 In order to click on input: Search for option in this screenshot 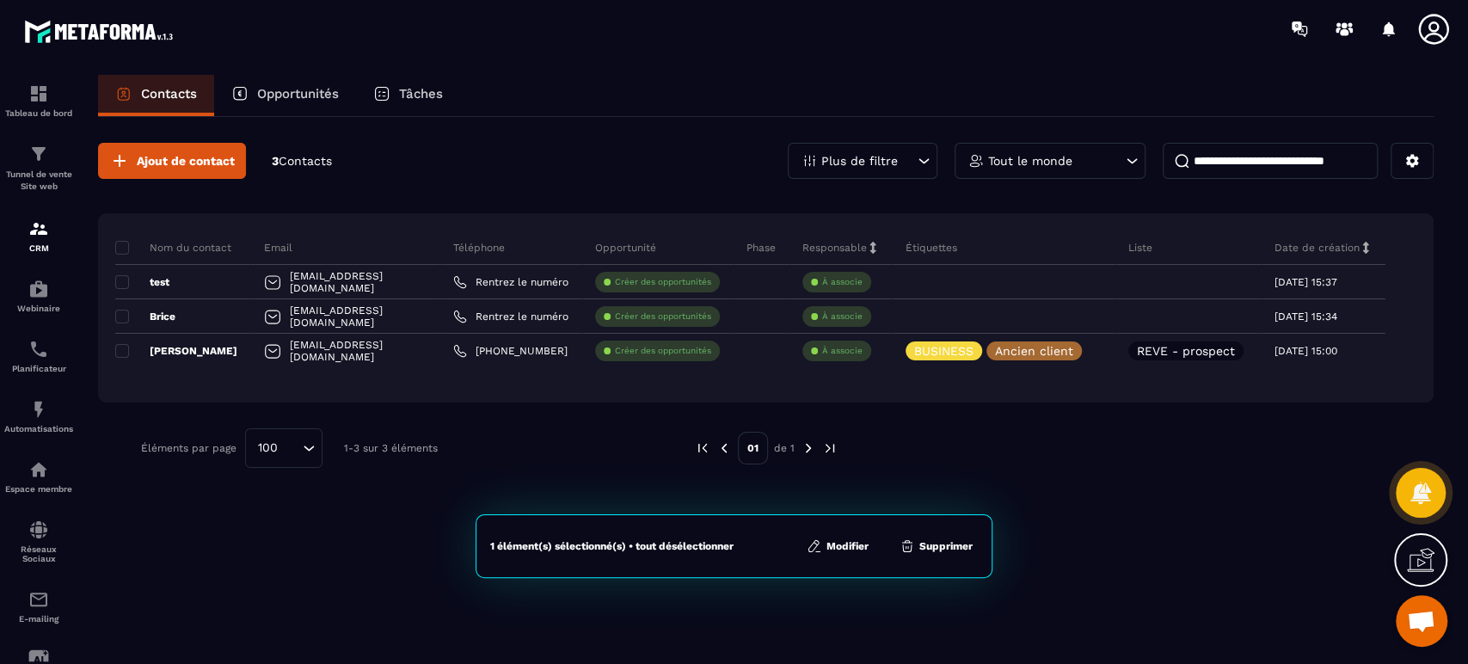, I will do `click(291, 448)`.